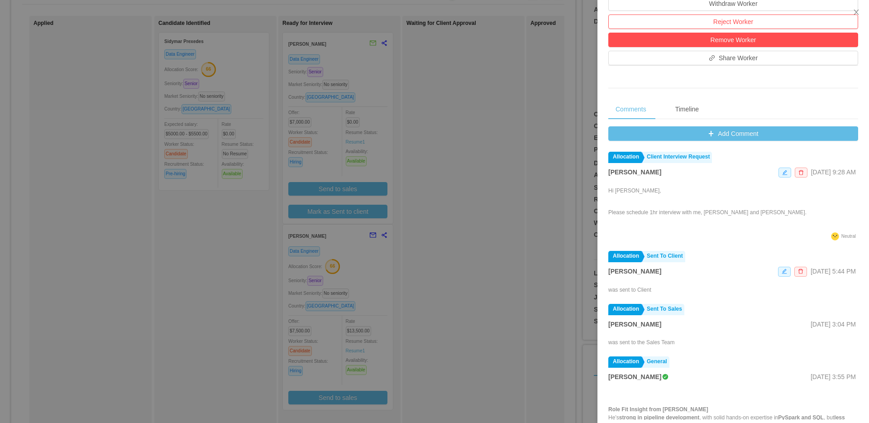 The width and height of the screenshot is (869, 423). Describe the element at coordinates (734, 58) in the screenshot. I see `button: icon: linkShare Worker` at that location.